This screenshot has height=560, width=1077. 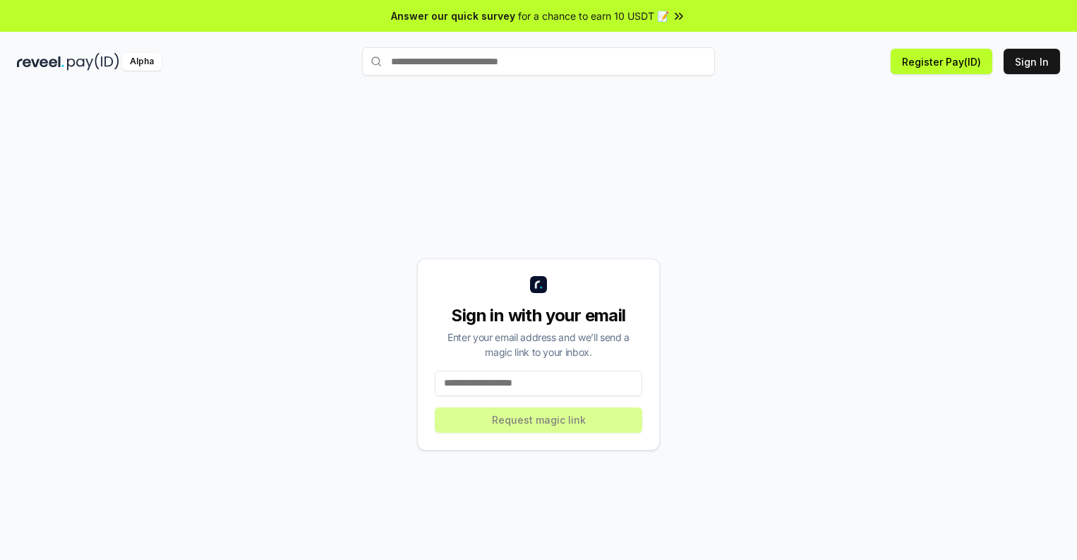 What do you see at coordinates (1032, 61) in the screenshot?
I see `button: Sign In` at bounding box center [1032, 61].